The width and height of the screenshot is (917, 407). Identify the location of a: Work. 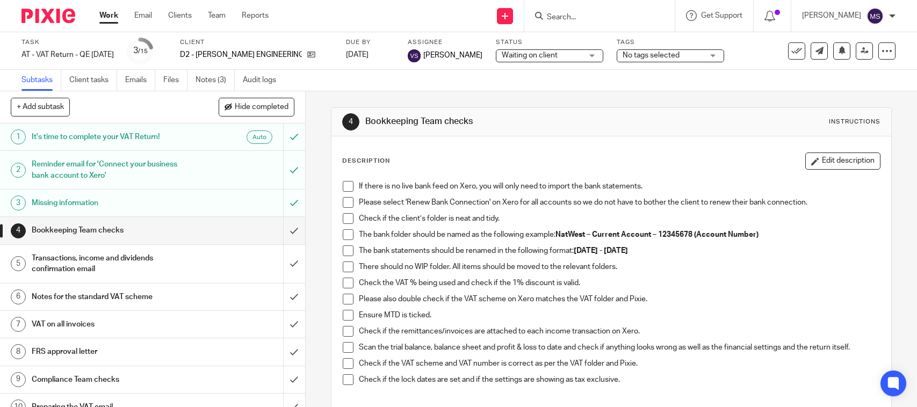
(108, 16).